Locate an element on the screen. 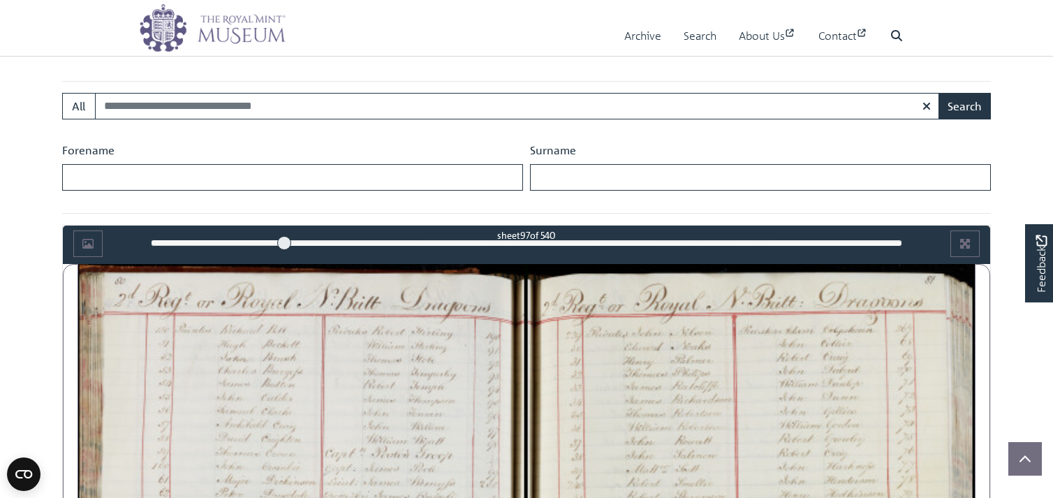  div: sheet of 540 is located at coordinates (526, 235).